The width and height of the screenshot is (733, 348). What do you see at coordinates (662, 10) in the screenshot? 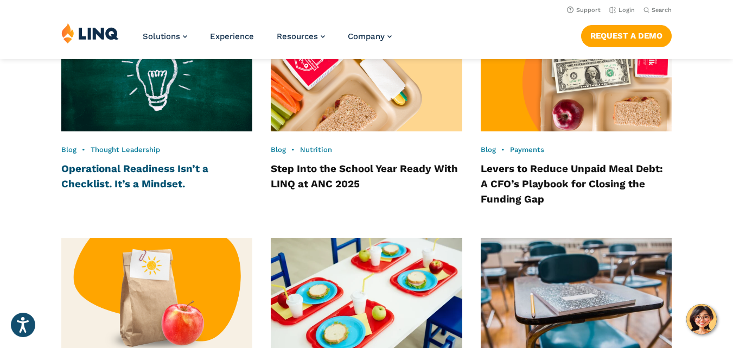
I see `span: Search` at bounding box center [662, 10].